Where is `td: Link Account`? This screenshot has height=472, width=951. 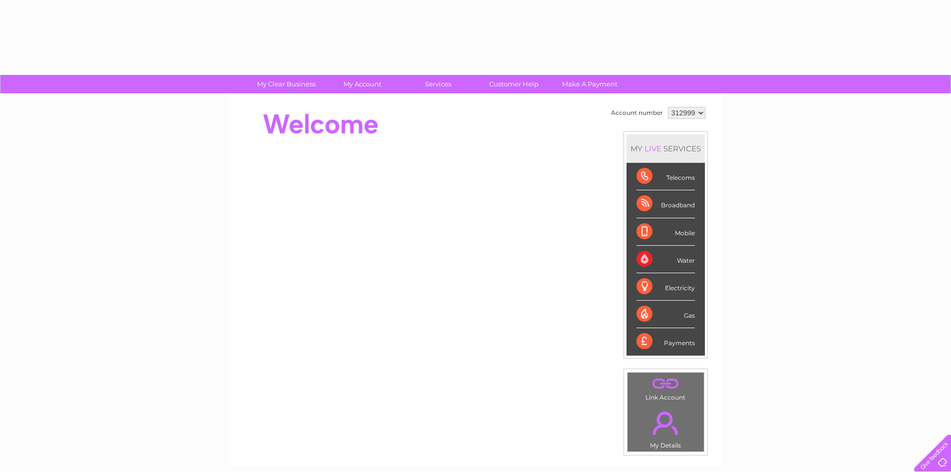
td: Link Account is located at coordinates (665, 387).